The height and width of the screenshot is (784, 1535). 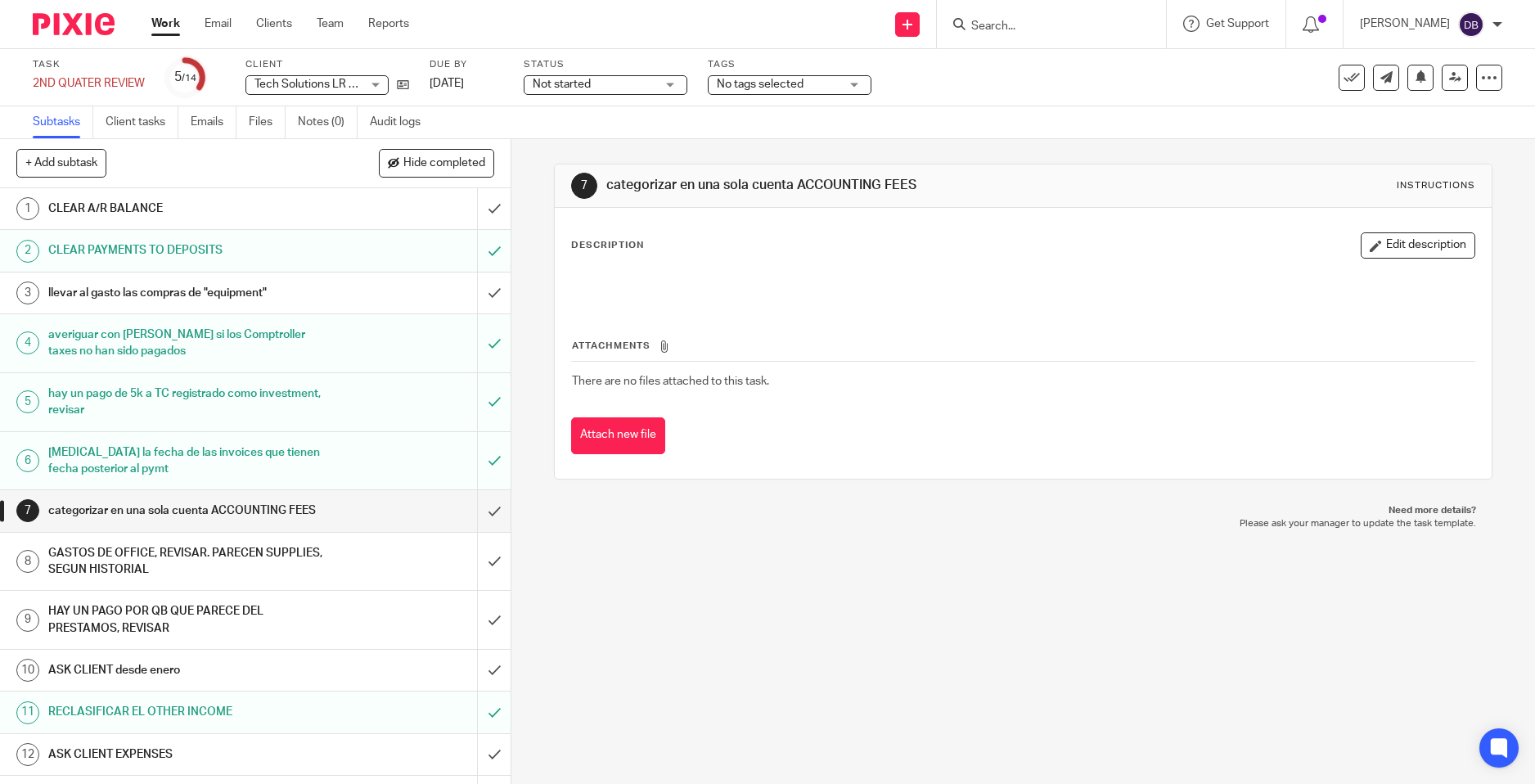 What do you see at coordinates (186, 670) in the screenshot?
I see `h1: ASK CLIENT desde enero` at bounding box center [186, 670].